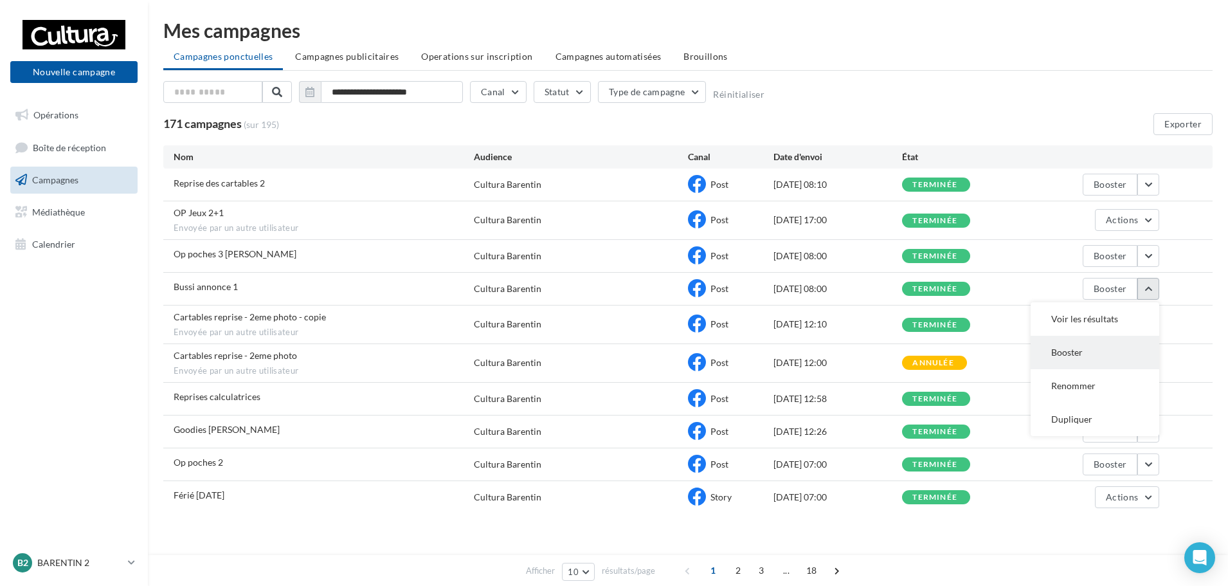 The height and width of the screenshot is (586, 1228). What do you see at coordinates (198, 462) in the screenshot?
I see `span: Op poches 2` at bounding box center [198, 462].